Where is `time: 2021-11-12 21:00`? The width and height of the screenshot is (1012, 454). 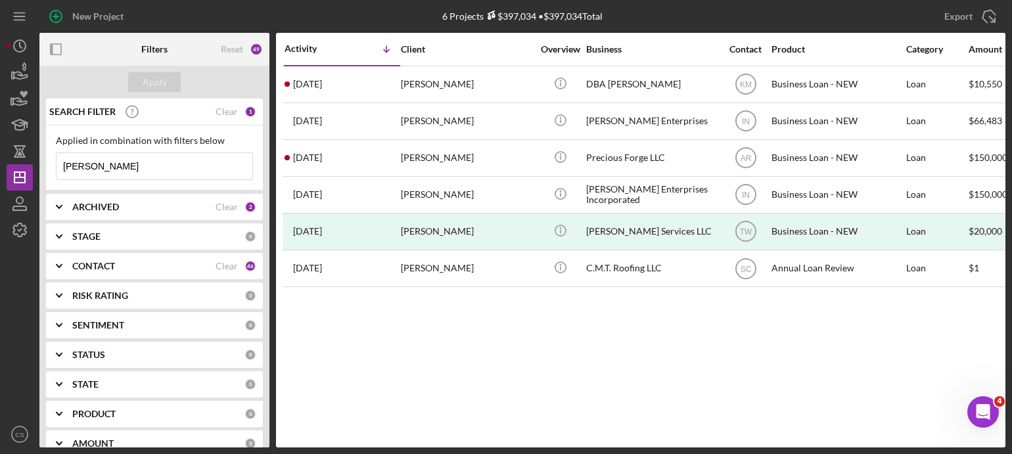
time: 2021-11-12 21:00 is located at coordinates (307, 268).